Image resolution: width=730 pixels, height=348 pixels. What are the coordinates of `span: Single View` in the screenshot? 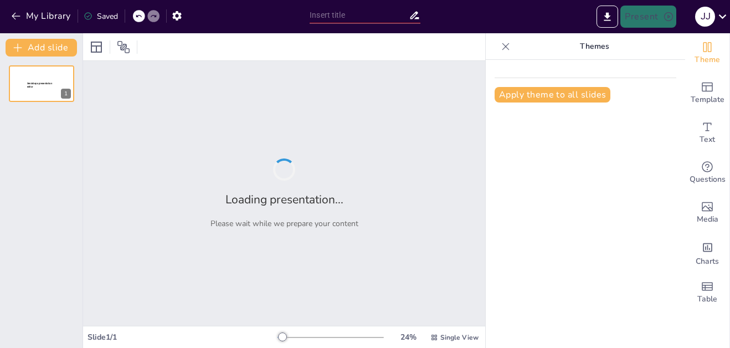 It's located at (459, 337).